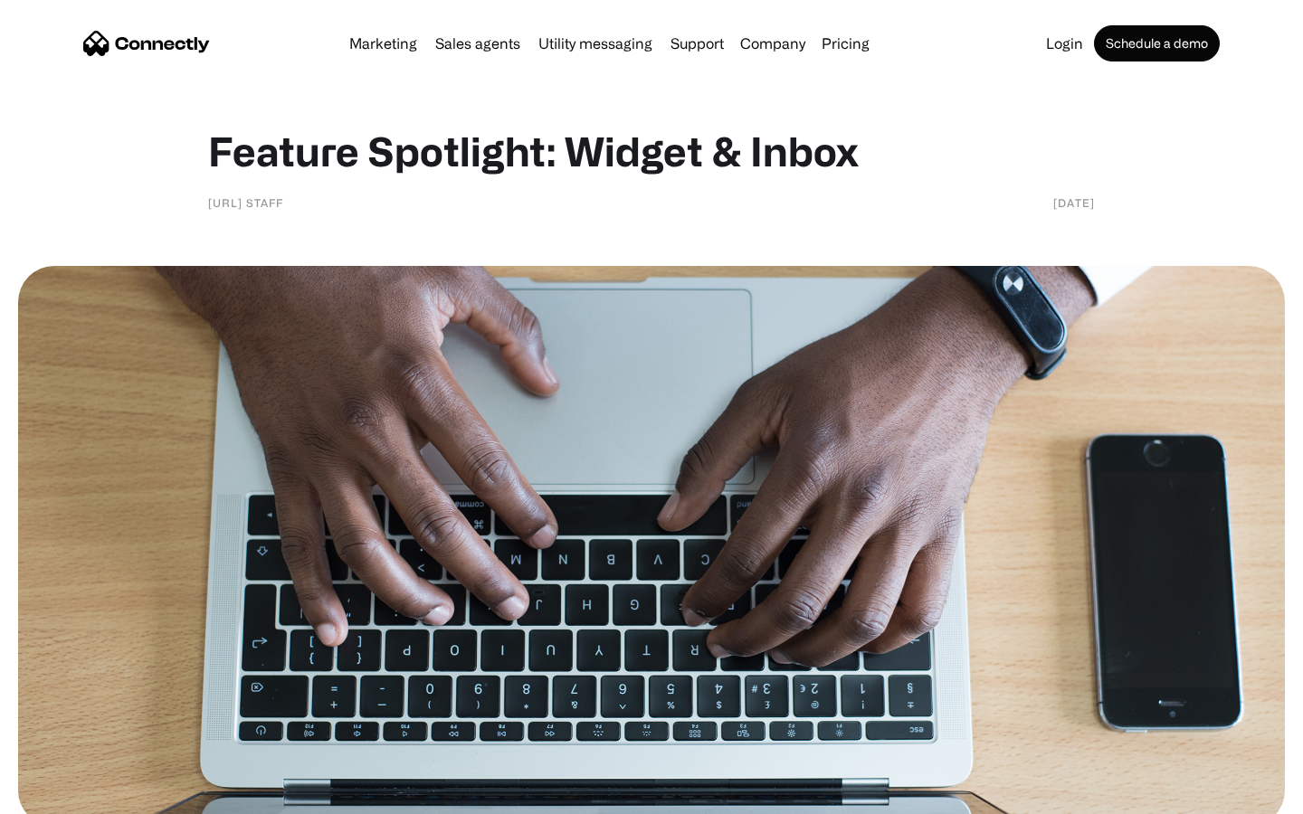 The image size is (1303, 814). I want to click on a: Login, so click(1064, 43).